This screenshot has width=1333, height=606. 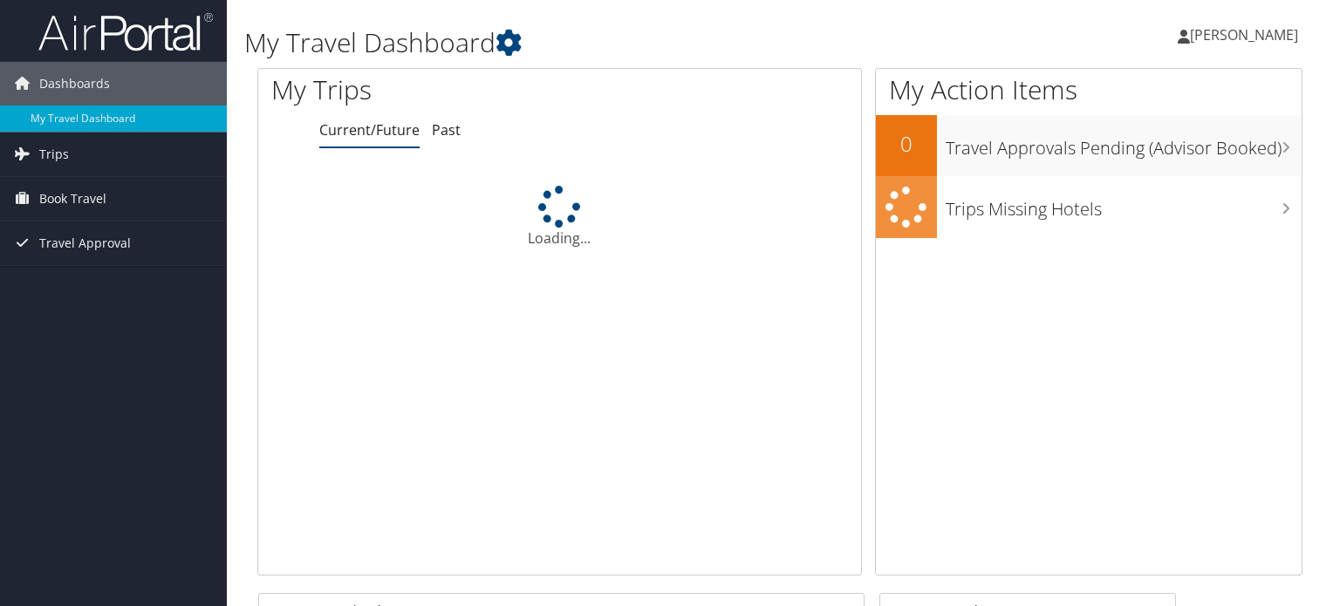 I want to click on a: Past, so click(x=446, y=130).